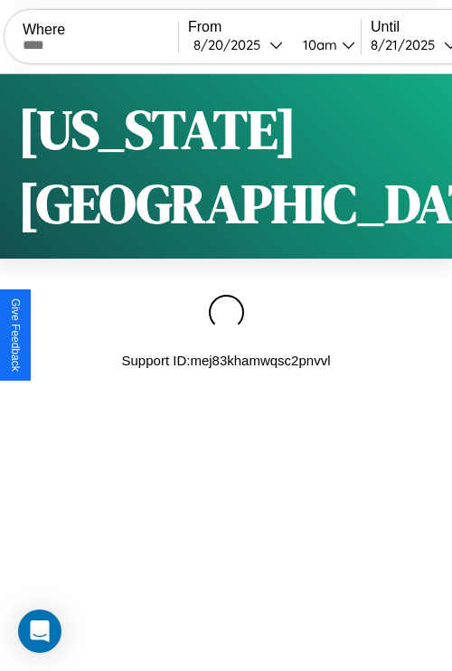  I want to click on label: Where, so click(100, 30).